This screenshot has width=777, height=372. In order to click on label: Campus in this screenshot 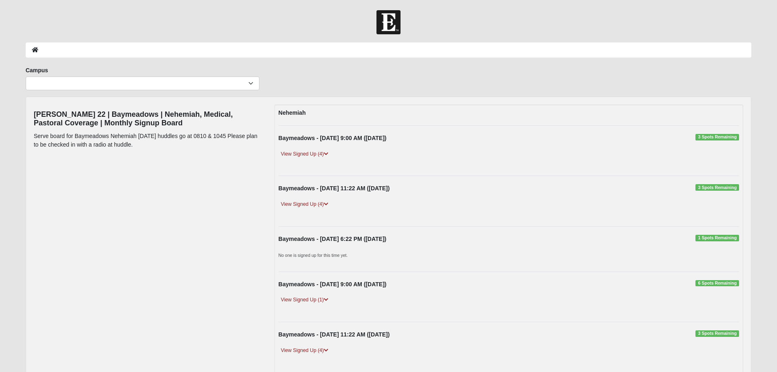, I will do `click(37, 70)`.